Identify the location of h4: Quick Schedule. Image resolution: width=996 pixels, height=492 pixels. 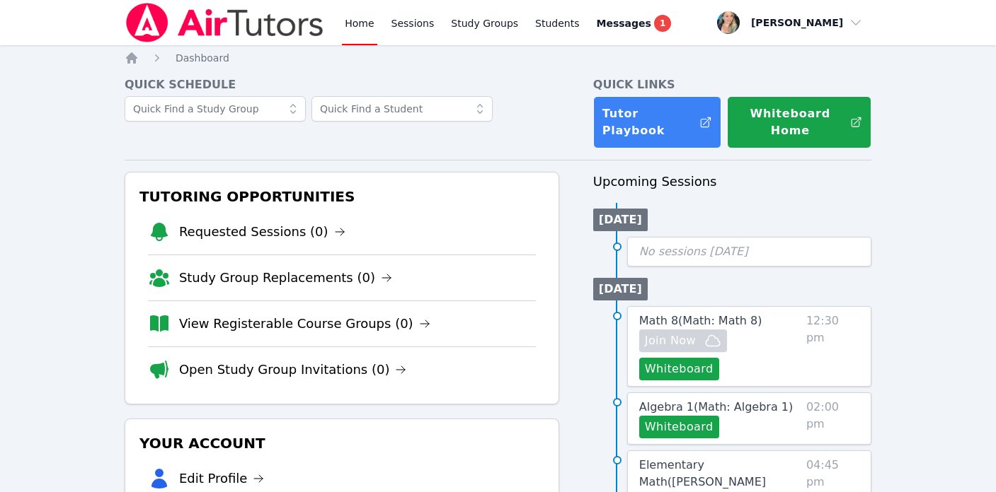
(342, 85).